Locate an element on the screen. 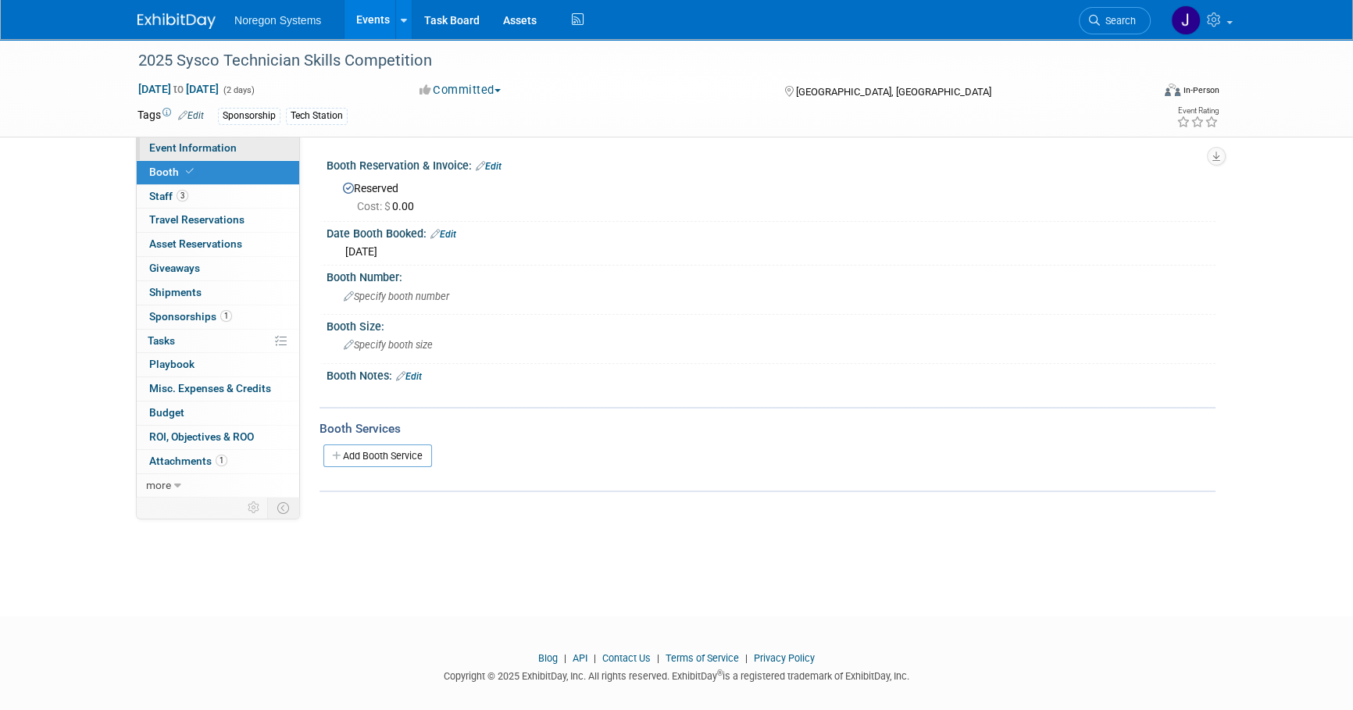 The image size is (1353, 710). div: Booth Services is located at coordinates (767, 429).